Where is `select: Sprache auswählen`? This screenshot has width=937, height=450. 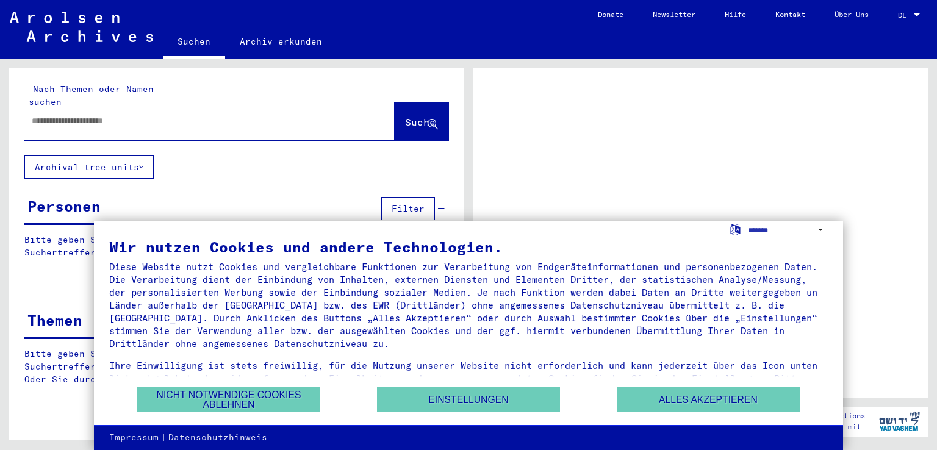
select: Sprache auswählen is located at coordinates (788, 230).